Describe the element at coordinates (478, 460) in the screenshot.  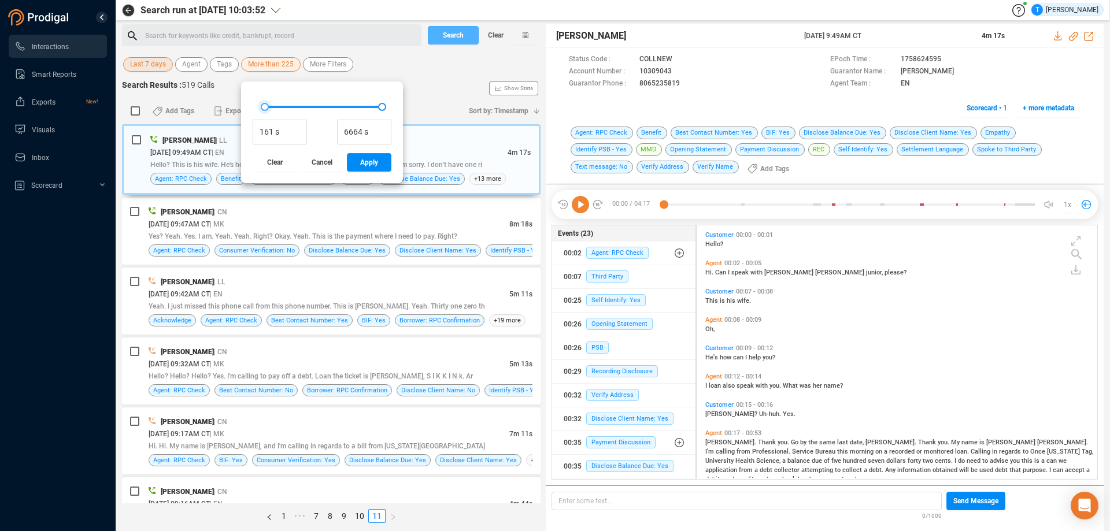
I see `span: Disclose Client Name: Yes` at that location.